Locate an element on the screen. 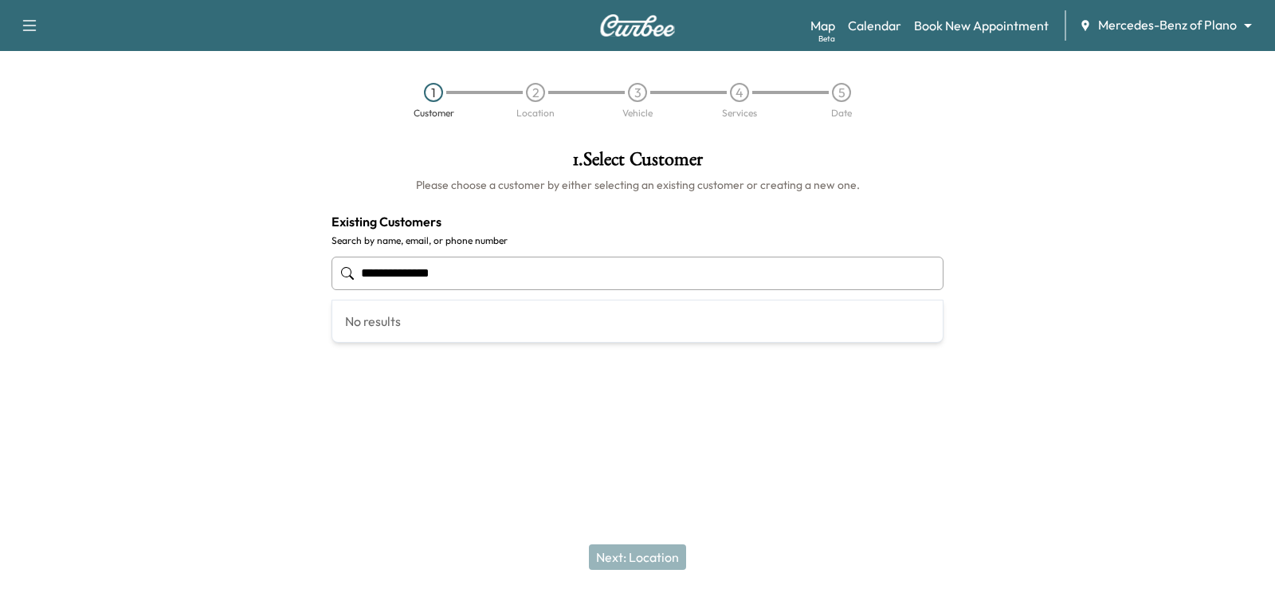  a: Book New Appointment is located at coordinates (981, 26).